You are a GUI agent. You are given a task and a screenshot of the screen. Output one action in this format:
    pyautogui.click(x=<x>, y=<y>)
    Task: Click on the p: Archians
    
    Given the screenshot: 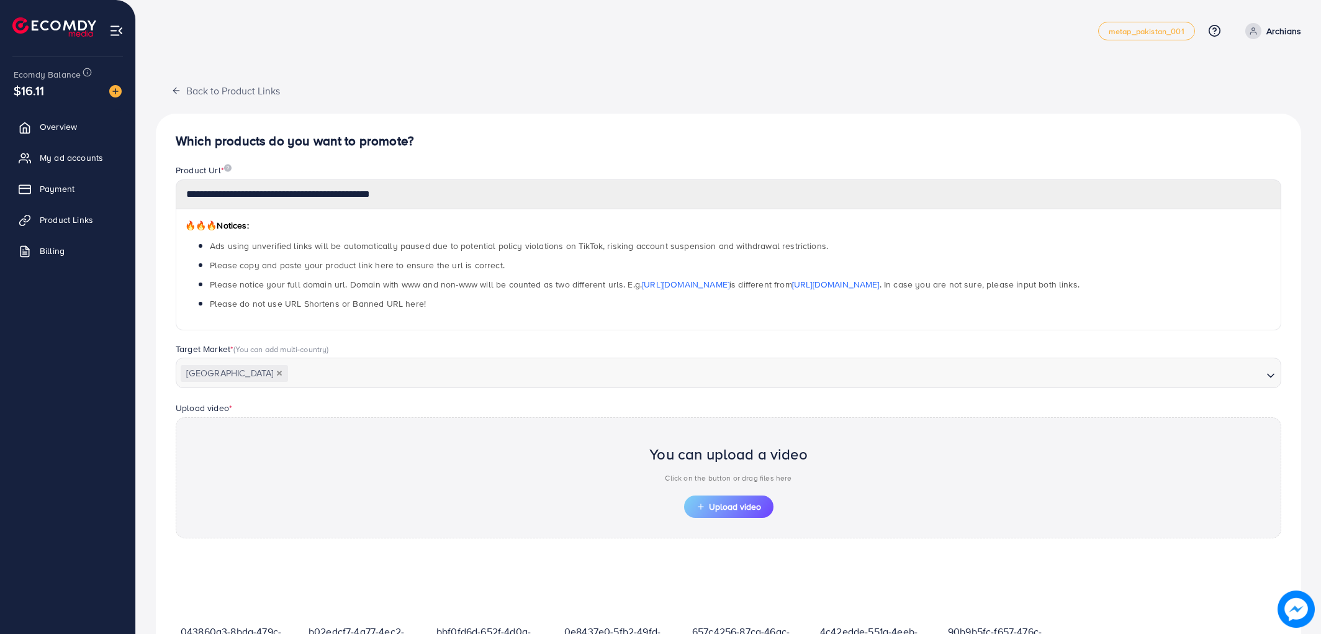 What is the action you would take?
    pyautogui.click(x=1283, y=31)
    